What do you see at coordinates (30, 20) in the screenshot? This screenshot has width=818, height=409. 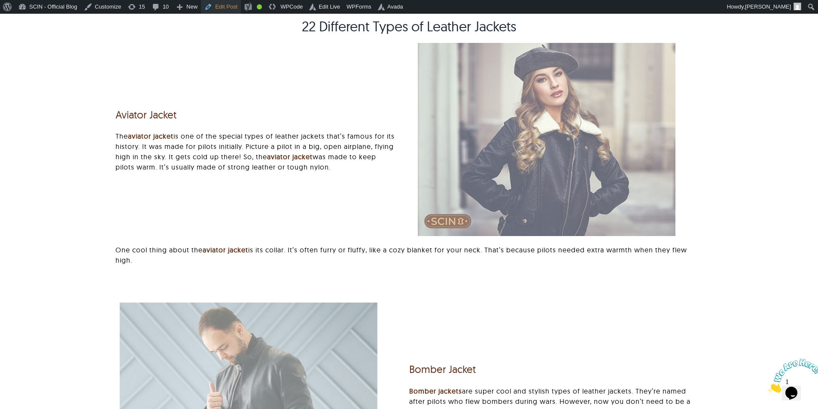 I see `img: Chat attention grabber` at bounding box center [30, 20].